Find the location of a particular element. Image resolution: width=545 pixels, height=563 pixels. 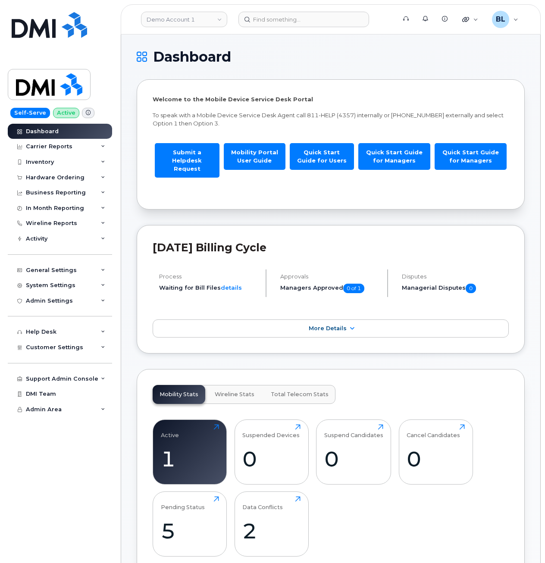

div: Suspend Candidates is located at coordinates (354, 431).